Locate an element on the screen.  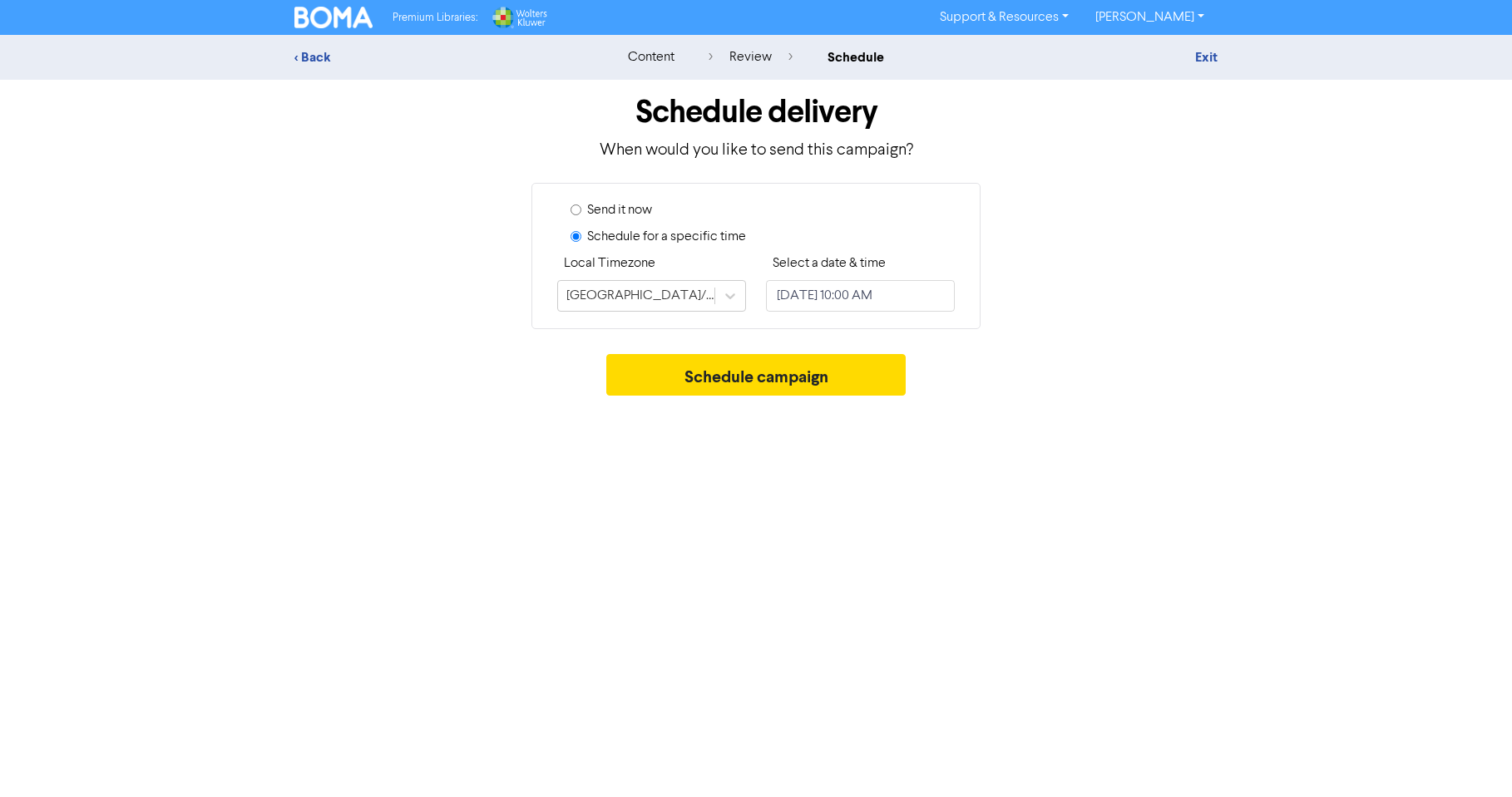
img: BOMA Logo is located at coordinates (333, 17).